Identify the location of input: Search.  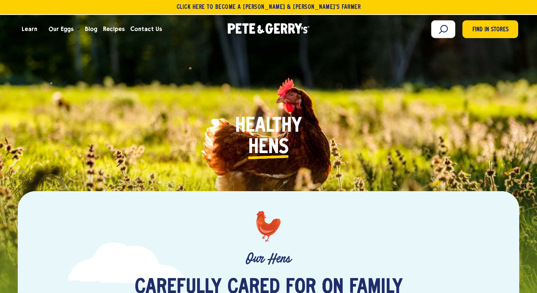
(444, 29).